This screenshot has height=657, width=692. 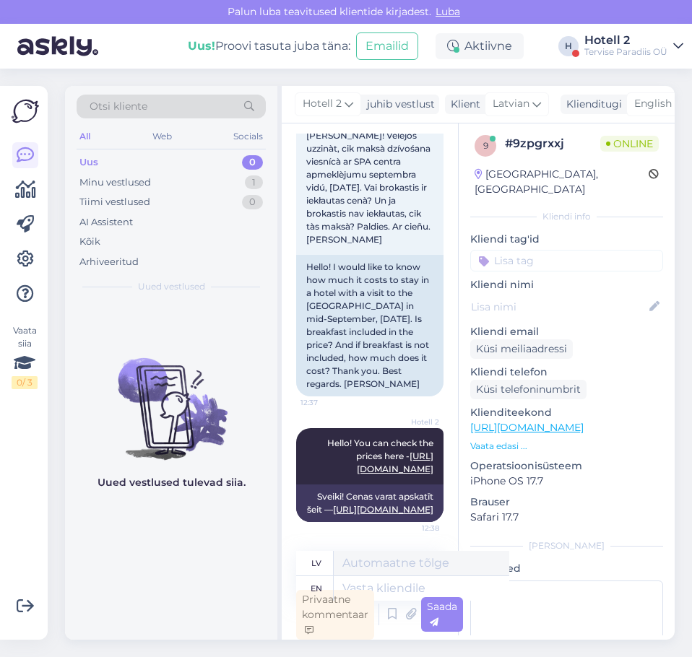 I want to click on div: Küsi meiliaadressi, so click(x=522, y=349).